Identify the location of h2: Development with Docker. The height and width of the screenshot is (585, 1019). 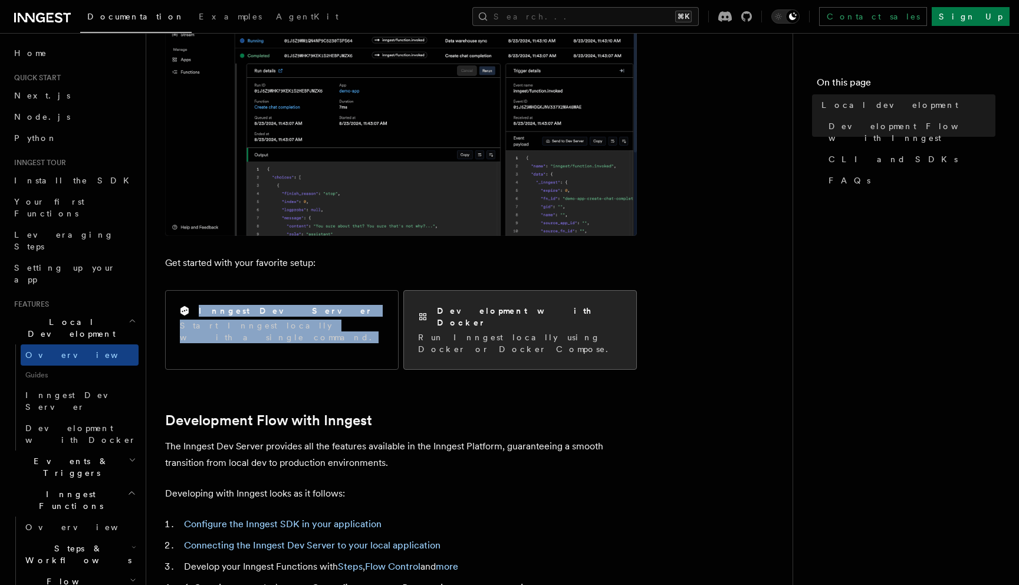
(529, 317).